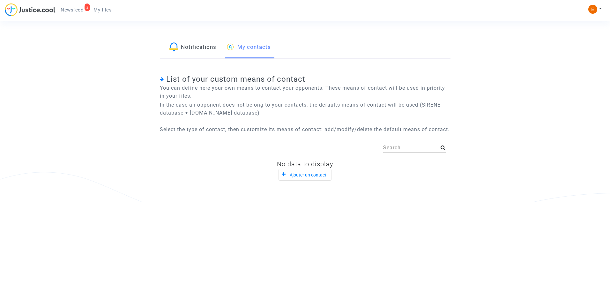 The image size is (610, 307). Describe the element at coordinates (87, 7) in the screenshot. I see `div: 3` at that location.